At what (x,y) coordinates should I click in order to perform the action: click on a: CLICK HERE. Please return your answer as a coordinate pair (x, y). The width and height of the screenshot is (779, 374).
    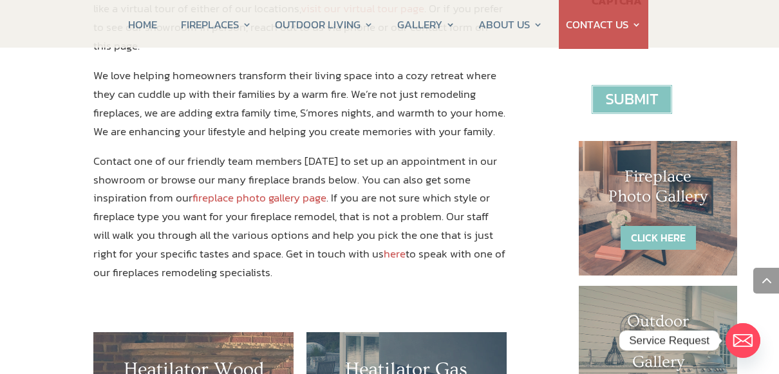
    Looking at the image, I should click on (658, 238).